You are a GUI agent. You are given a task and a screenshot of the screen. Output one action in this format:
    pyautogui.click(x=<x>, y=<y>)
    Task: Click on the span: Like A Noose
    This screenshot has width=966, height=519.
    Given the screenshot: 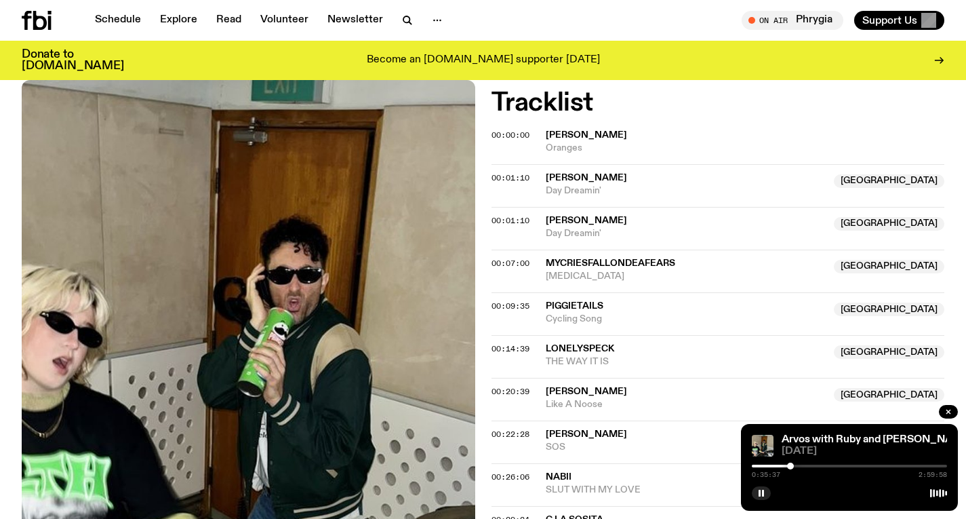 What is the action you would take?
    pyautogui.click(x=686, y=404)
    